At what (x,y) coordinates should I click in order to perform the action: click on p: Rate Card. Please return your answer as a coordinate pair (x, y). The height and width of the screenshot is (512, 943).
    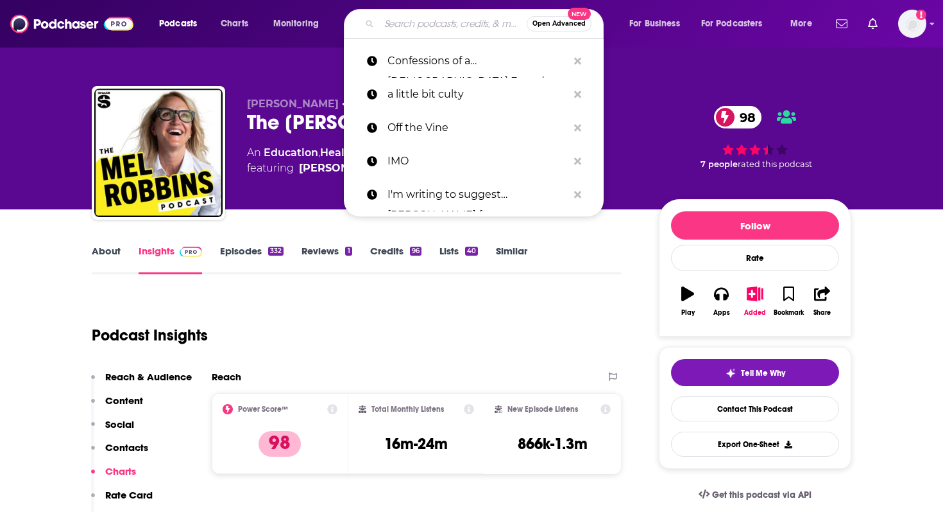
    Looking at the image, I should click on (129, 494).